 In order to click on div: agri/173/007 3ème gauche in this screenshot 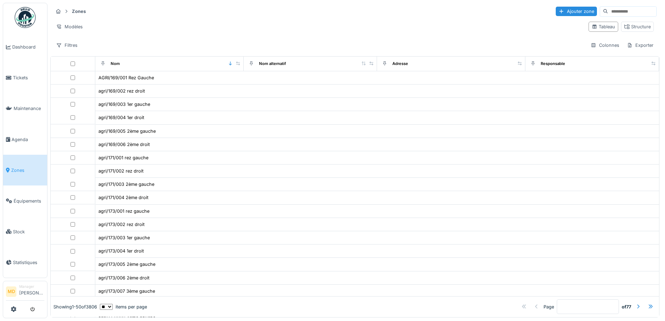, I will do `click(127, 291)`.